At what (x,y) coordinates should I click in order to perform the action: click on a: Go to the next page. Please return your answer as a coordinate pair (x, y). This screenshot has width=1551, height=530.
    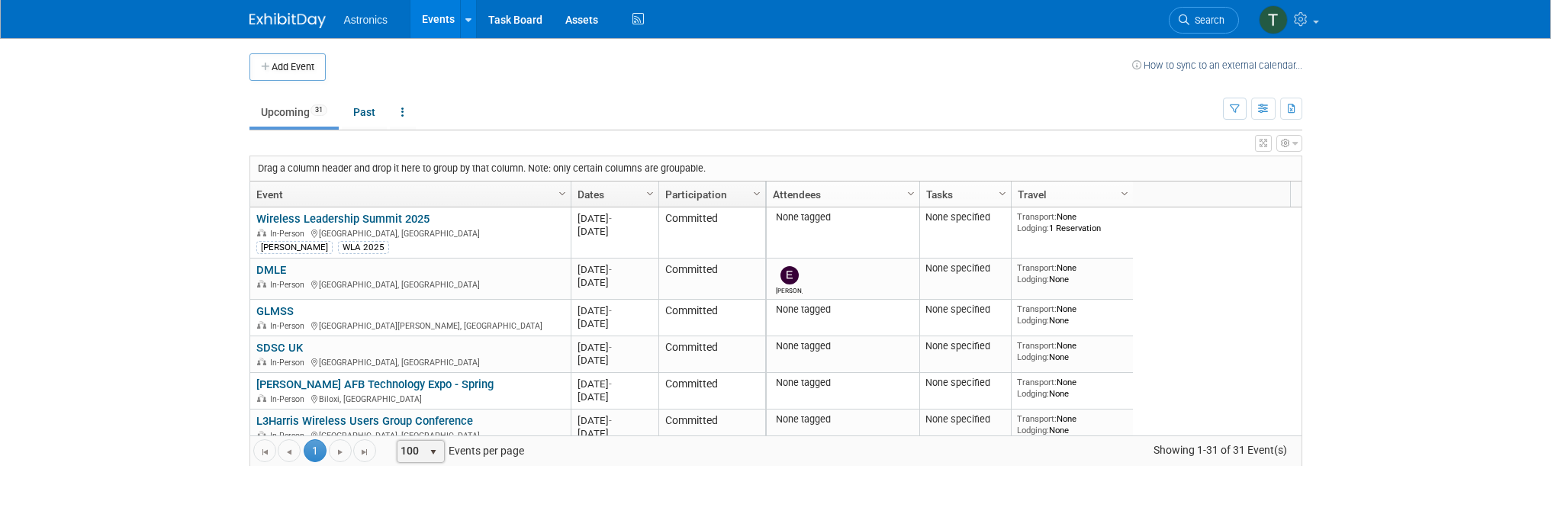
    Looking at the image, I should click on (340, 451).